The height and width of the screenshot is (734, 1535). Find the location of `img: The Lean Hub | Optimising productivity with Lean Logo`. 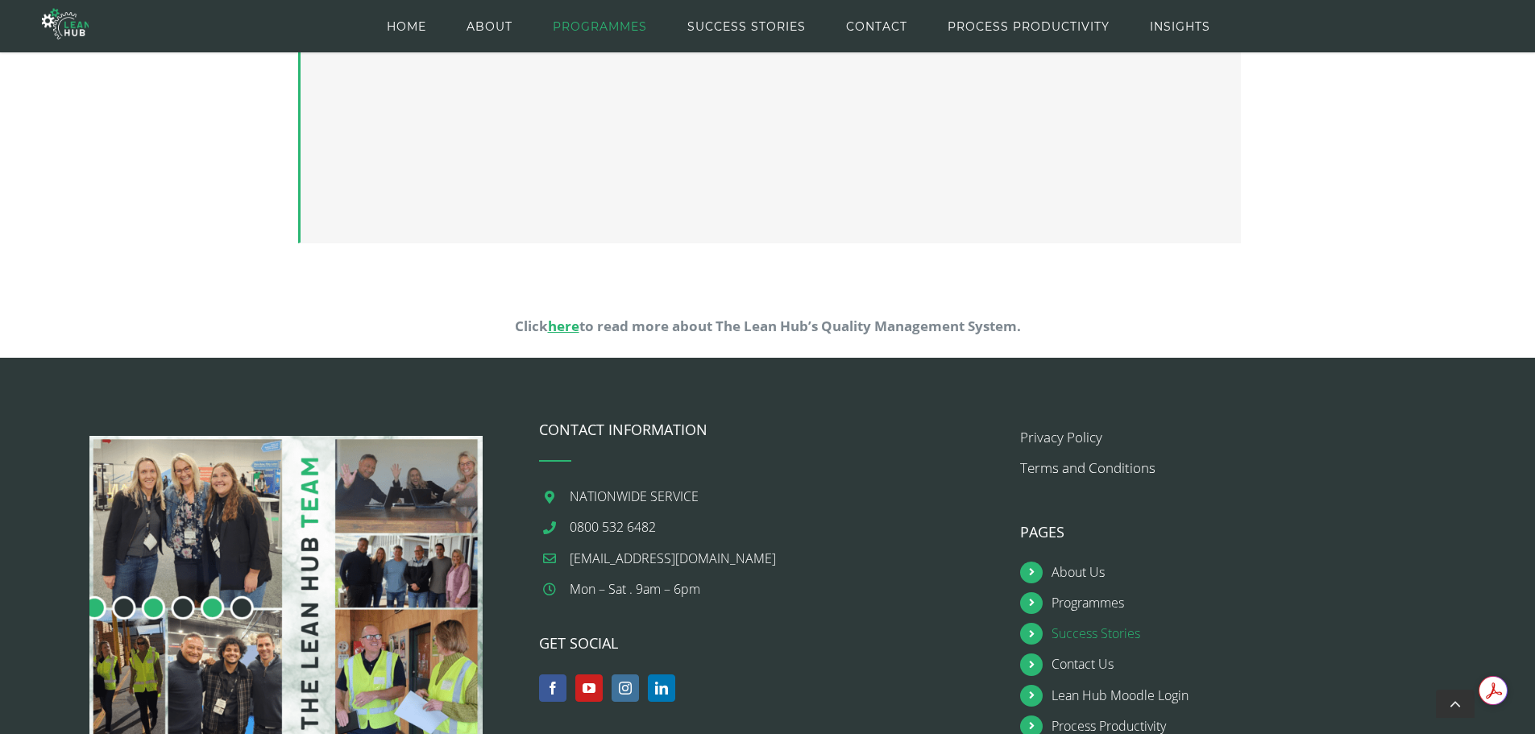

img: The Lean Hub | Optimising productivity with Lean Logo is located at coordinates (65, 23).